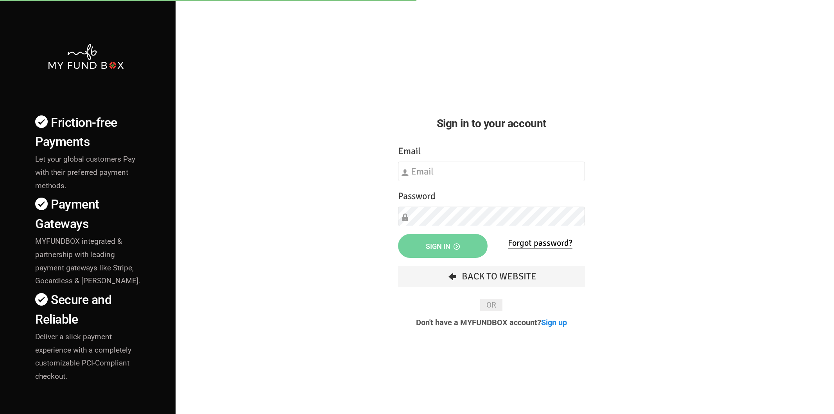  I want to click on label: Email, so click(409, 151).